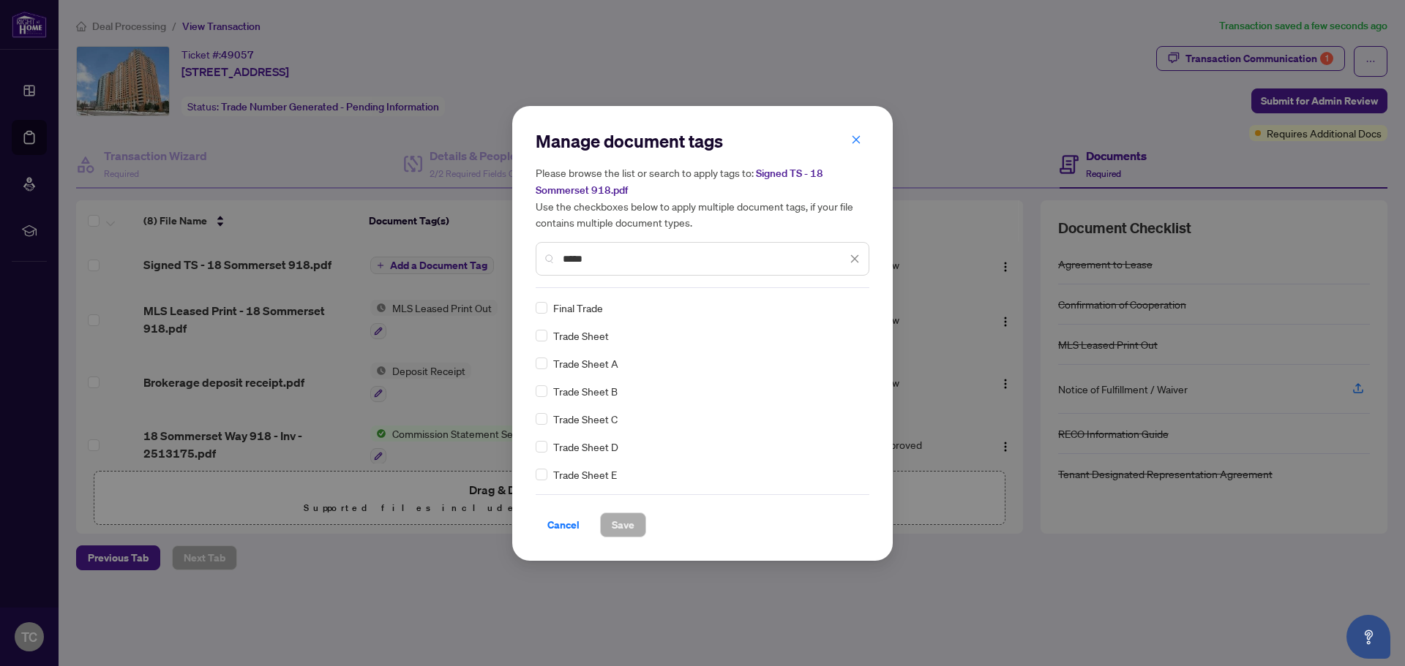  I want to click on span: Trade Sheet A, so click(585, 364).